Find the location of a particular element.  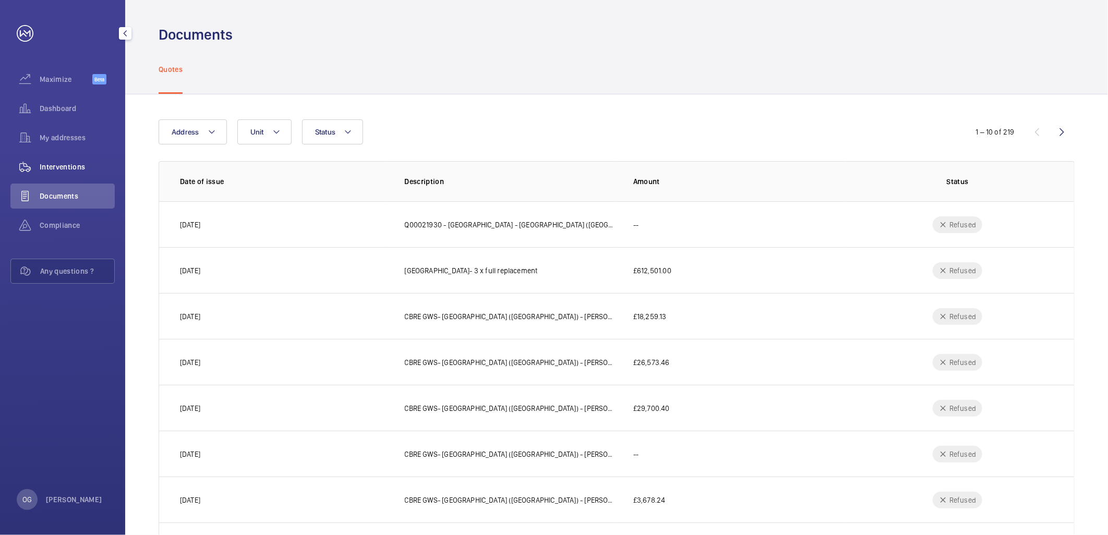

div: 1 – 10 of 219 is located at coordinates (995, 132).